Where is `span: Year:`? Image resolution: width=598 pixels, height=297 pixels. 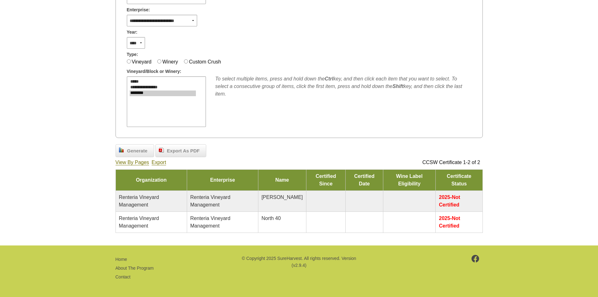
span: Year: is located at coordinates (132, 32).